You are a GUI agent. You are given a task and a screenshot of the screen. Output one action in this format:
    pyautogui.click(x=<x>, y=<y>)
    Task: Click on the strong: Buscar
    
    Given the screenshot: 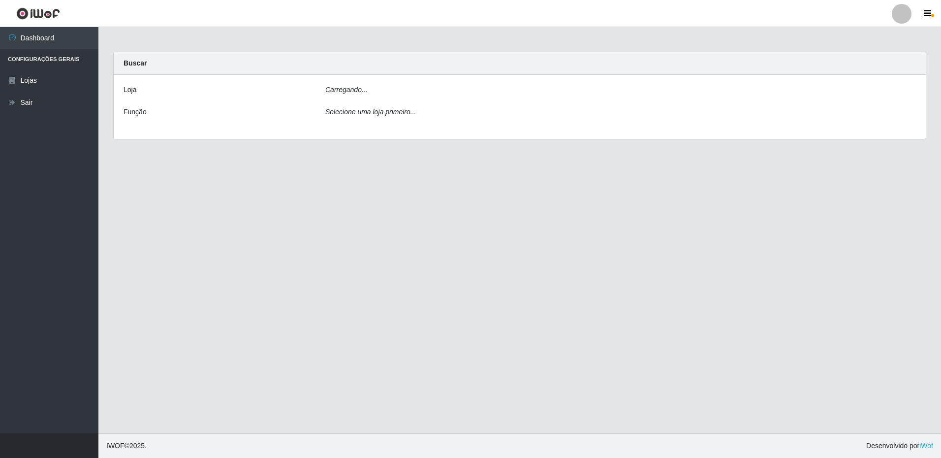 What is the action you would take?
    pyautogui.click(x=135, y=63)
    